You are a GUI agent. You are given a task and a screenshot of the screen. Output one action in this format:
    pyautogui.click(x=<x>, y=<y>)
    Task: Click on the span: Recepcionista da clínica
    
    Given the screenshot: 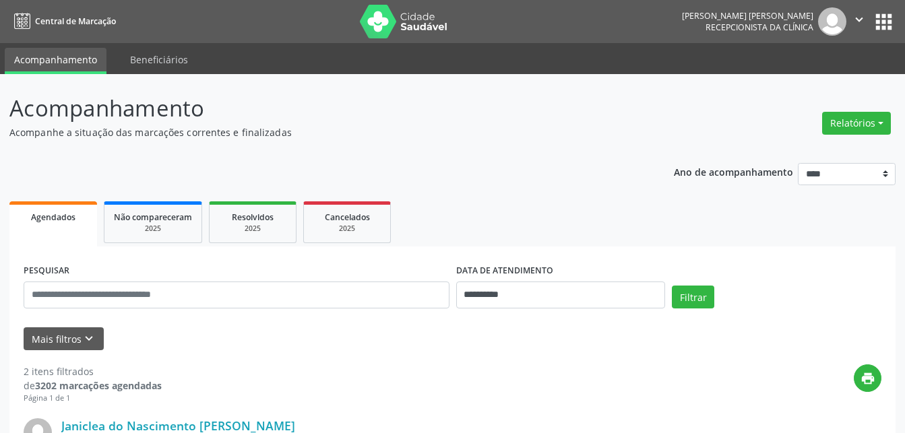 What is the action you would take?
    pyautogui.click(x=760, y=27)
    